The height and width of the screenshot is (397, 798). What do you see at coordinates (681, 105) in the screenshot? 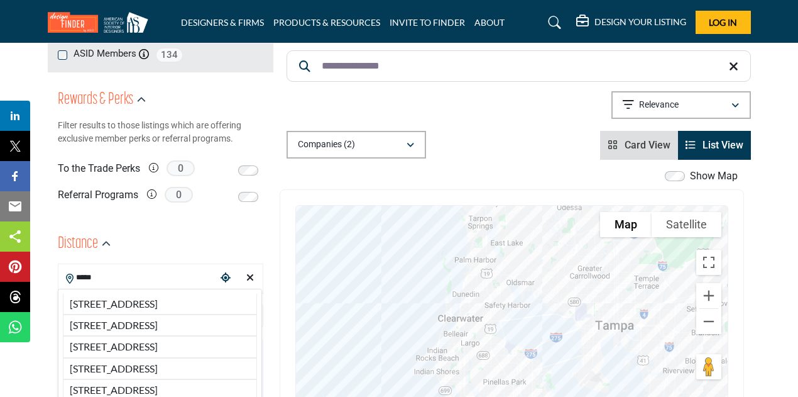
I see `button: Relevance` at bounding box center [681, 105].